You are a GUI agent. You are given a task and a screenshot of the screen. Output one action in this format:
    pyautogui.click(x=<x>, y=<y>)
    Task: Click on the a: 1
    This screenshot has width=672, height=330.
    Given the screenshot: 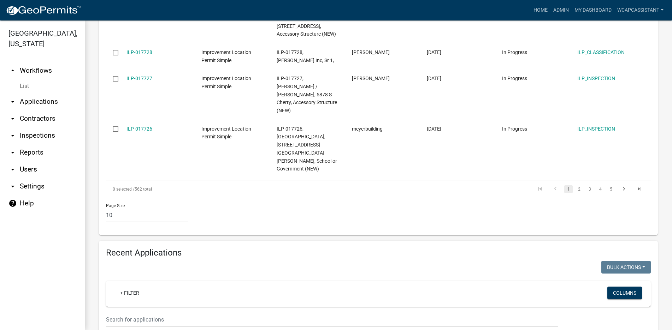 What is the action you would take?
    pyautogui.click(x=568, y=189)
    